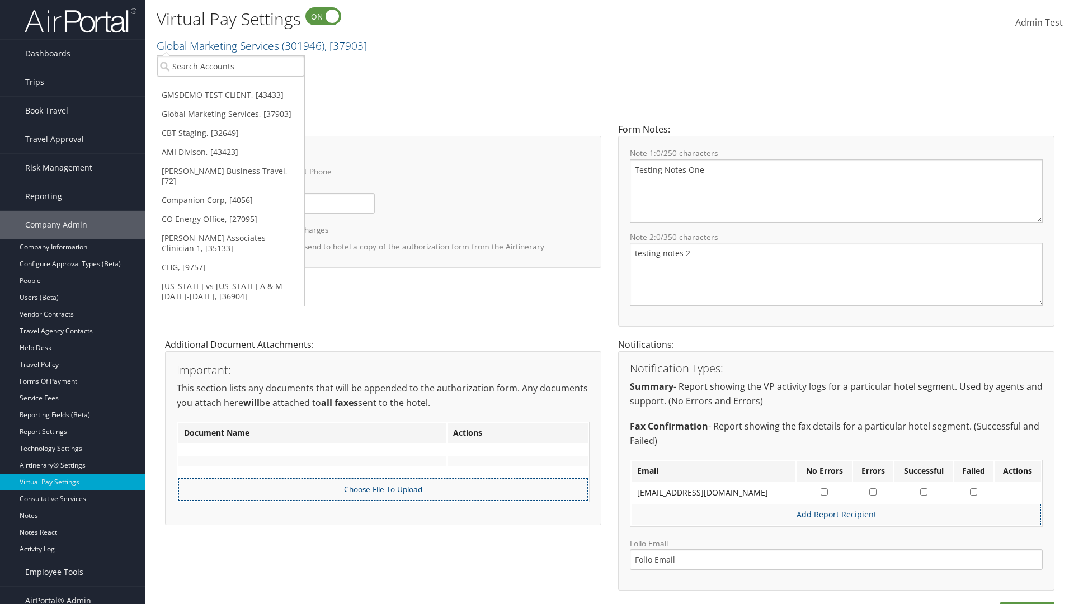  Describe the element at coordinates (836, 514) in the screenshot. I see `a: Add Report Recipient` at that location.